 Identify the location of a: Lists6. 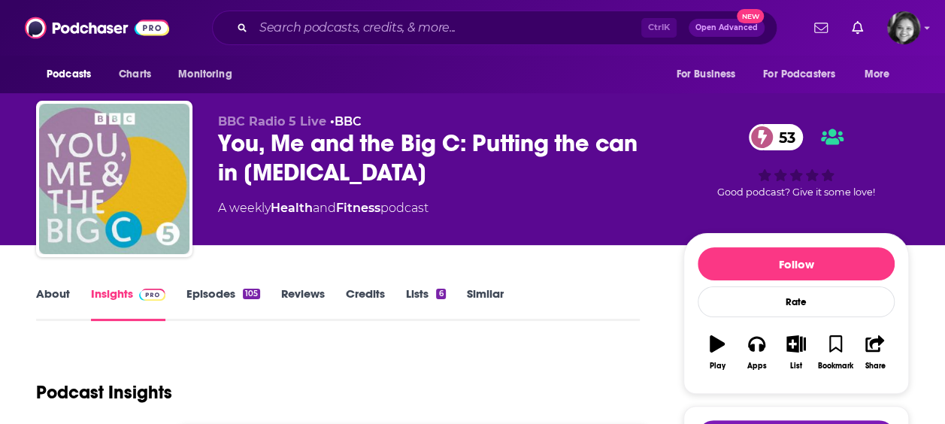
(425, 304).